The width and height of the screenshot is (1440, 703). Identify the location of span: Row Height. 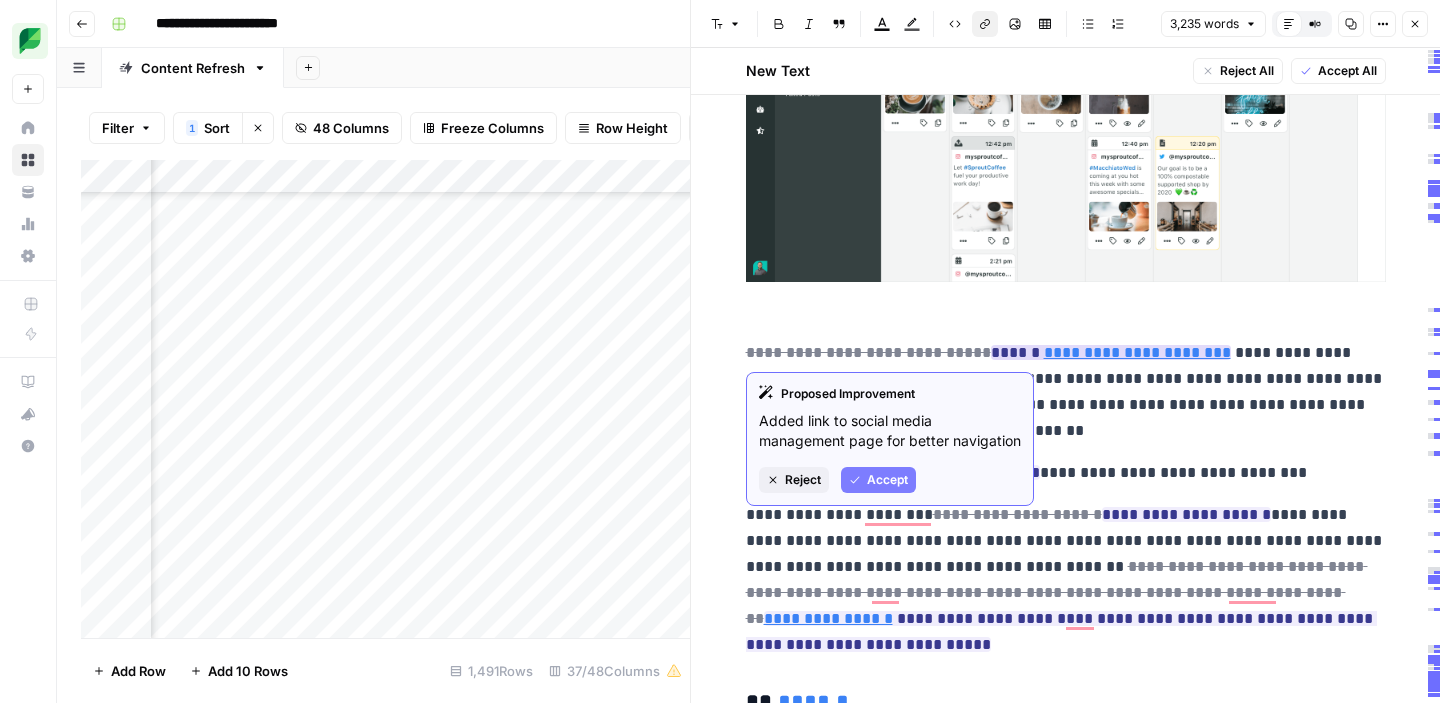
(632, 128).